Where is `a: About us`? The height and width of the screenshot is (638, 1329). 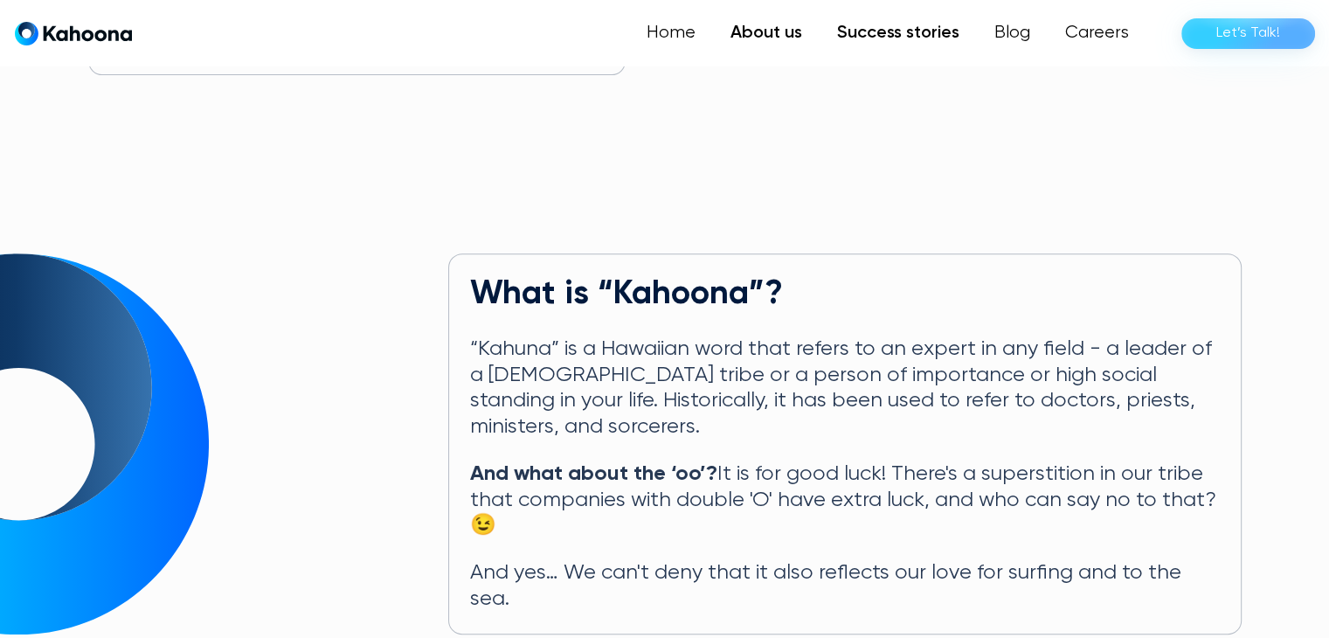
a: About us is located at coordinates (766, 33).